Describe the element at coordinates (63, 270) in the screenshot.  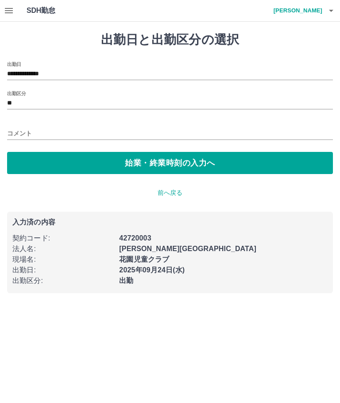
I see `p: 出勤日 :` at that location.